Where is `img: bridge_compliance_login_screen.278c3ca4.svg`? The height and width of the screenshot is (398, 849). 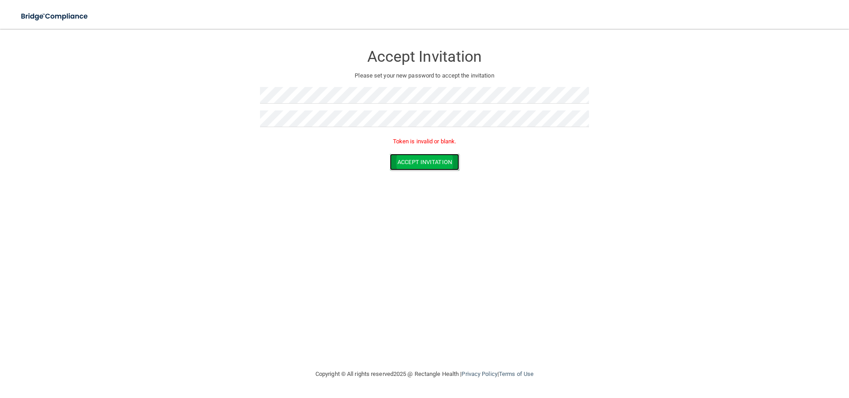
img: bridge_compliance_login_screen.278c3ca4.svg is located at coordinates (55, 16).